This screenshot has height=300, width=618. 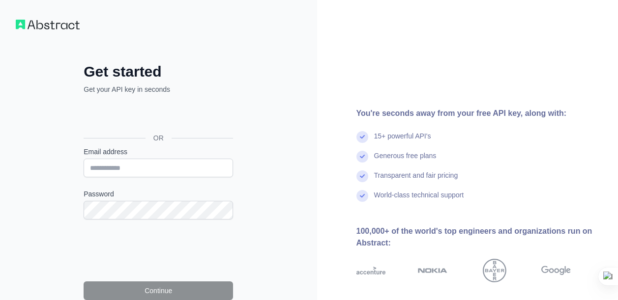 What do you see at coordinates (371, 271) in the screenshot?
I see `img: accenture` at bounding box center [371, 271].